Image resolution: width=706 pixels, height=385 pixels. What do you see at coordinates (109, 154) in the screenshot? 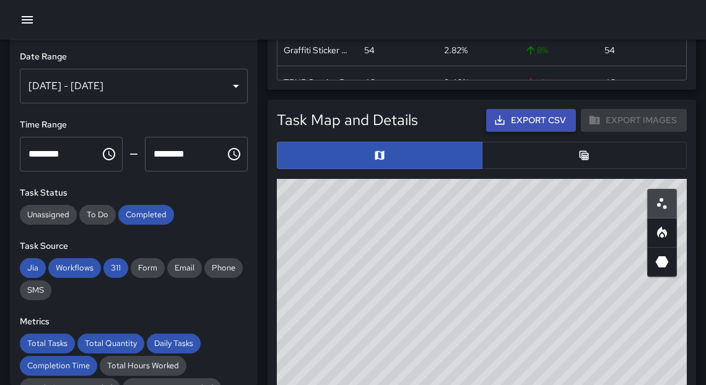
I see `button: Choose time, selected time is 12:00 AM` at bounding box center [109, 154].